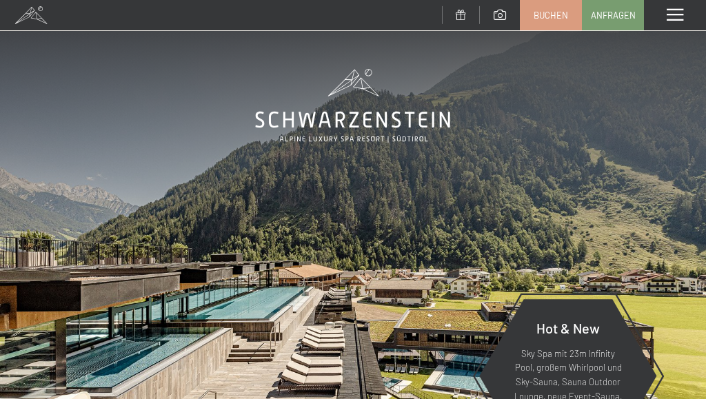 The width and height of the screenshot is (706, 399). What do you see at coordinates (551, 15) in the screenshot?
I see `a: Buchen` at bounding box center [551, 15].